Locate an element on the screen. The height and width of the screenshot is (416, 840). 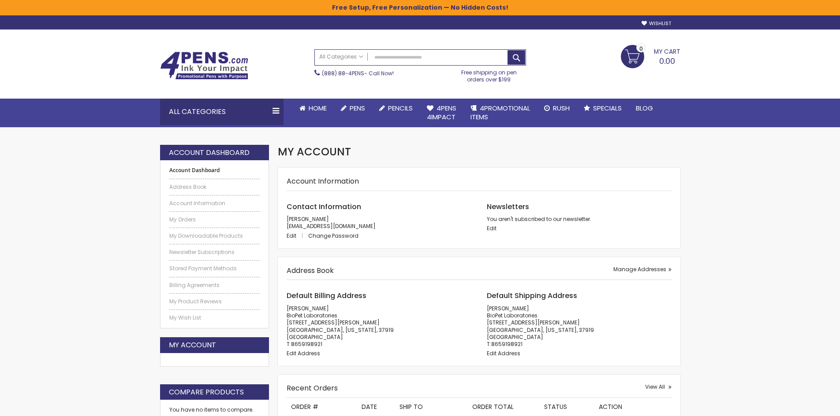
div: All Categories is located at coordinates (222, 112).